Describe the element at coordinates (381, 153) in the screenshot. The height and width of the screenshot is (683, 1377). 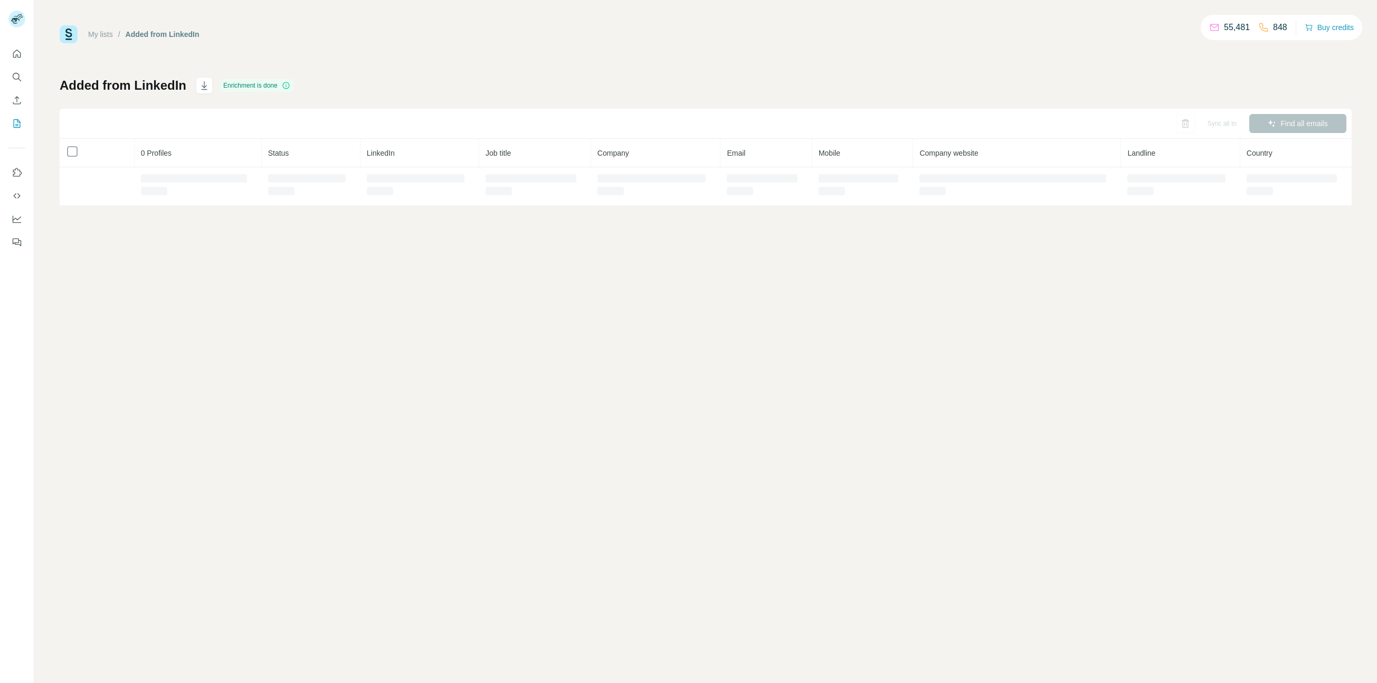
I see `span: LinkedIn` at that location.